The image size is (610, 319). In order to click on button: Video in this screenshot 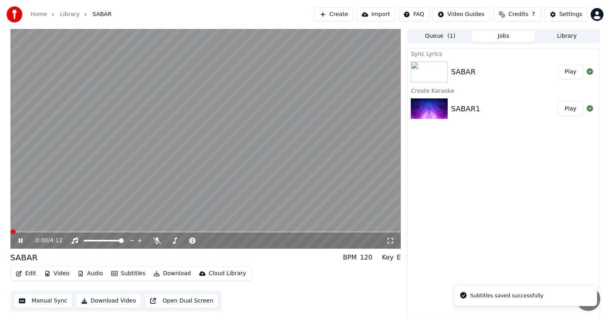, I will do `click(57, 273)`.